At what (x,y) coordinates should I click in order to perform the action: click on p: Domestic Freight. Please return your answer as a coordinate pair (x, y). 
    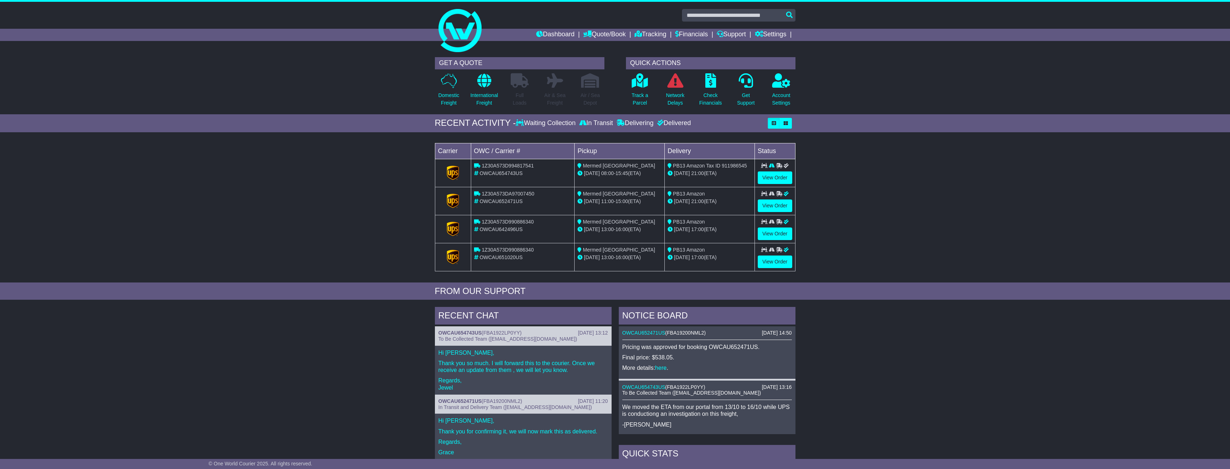
    Looking at the image, I should click on (448, 99).